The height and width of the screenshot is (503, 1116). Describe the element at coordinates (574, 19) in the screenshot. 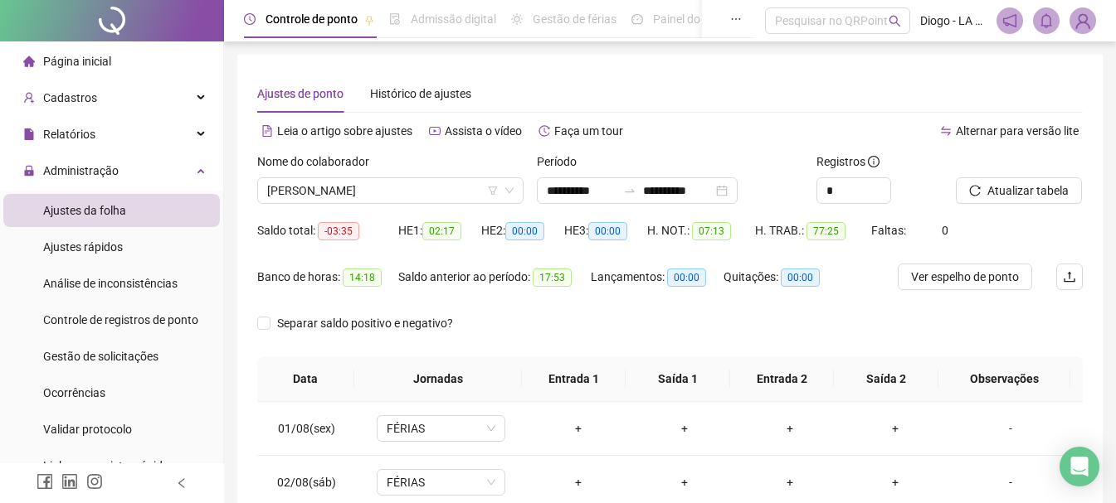

I see `span: Gestão de férias` at that location.